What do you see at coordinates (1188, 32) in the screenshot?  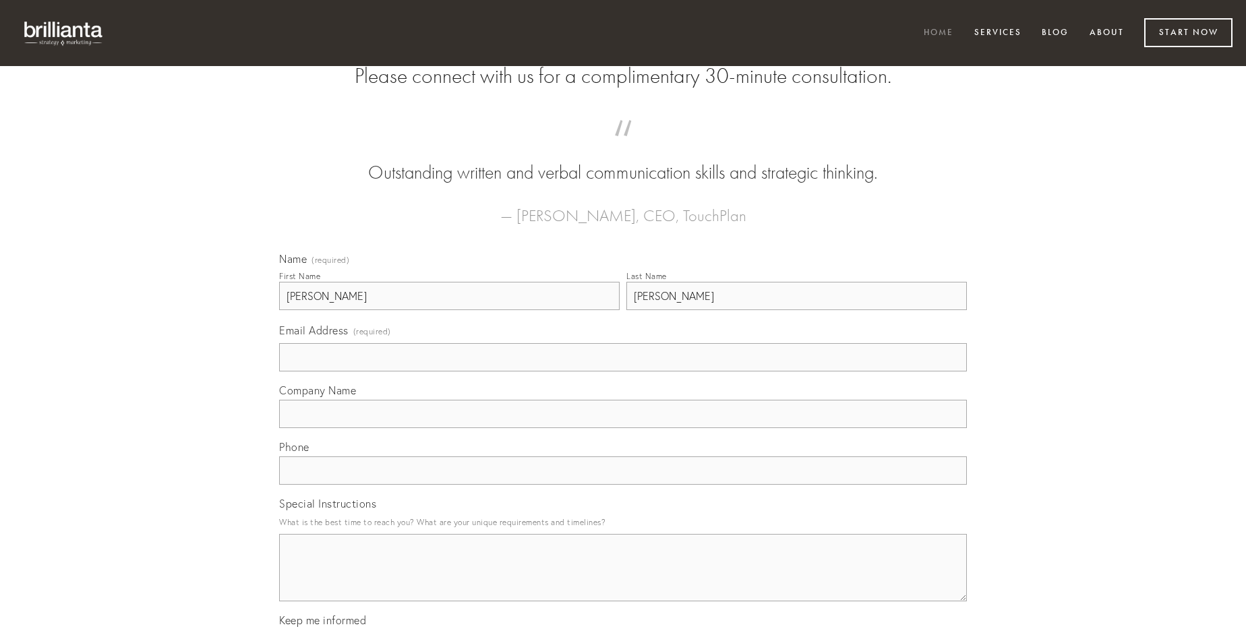 I see `a: Start Now` at bounding box center [1188, 32].